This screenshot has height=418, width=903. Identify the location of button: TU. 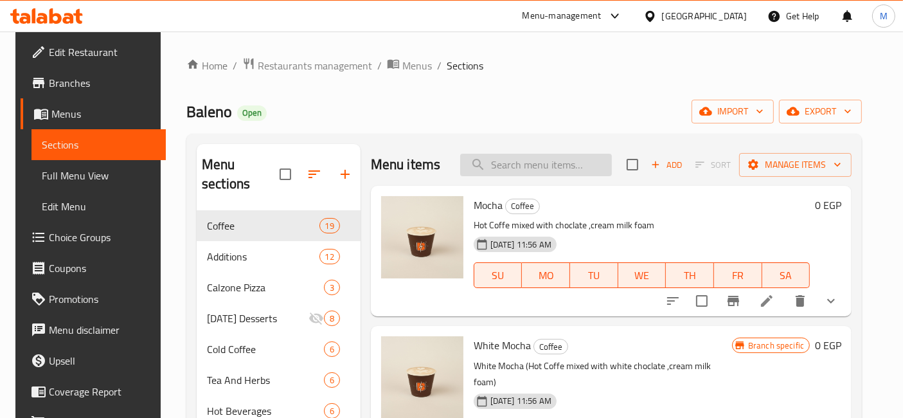
(594, 275).